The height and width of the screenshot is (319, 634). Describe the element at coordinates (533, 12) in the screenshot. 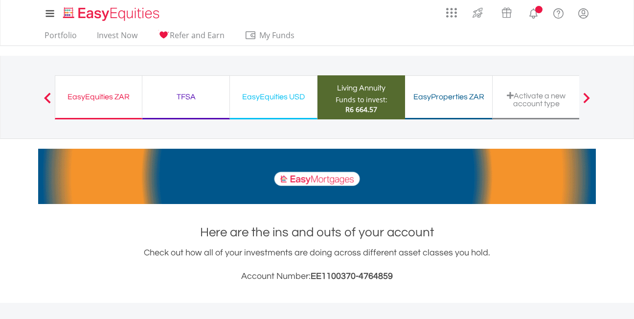

I see `a: Notifications` at that location.